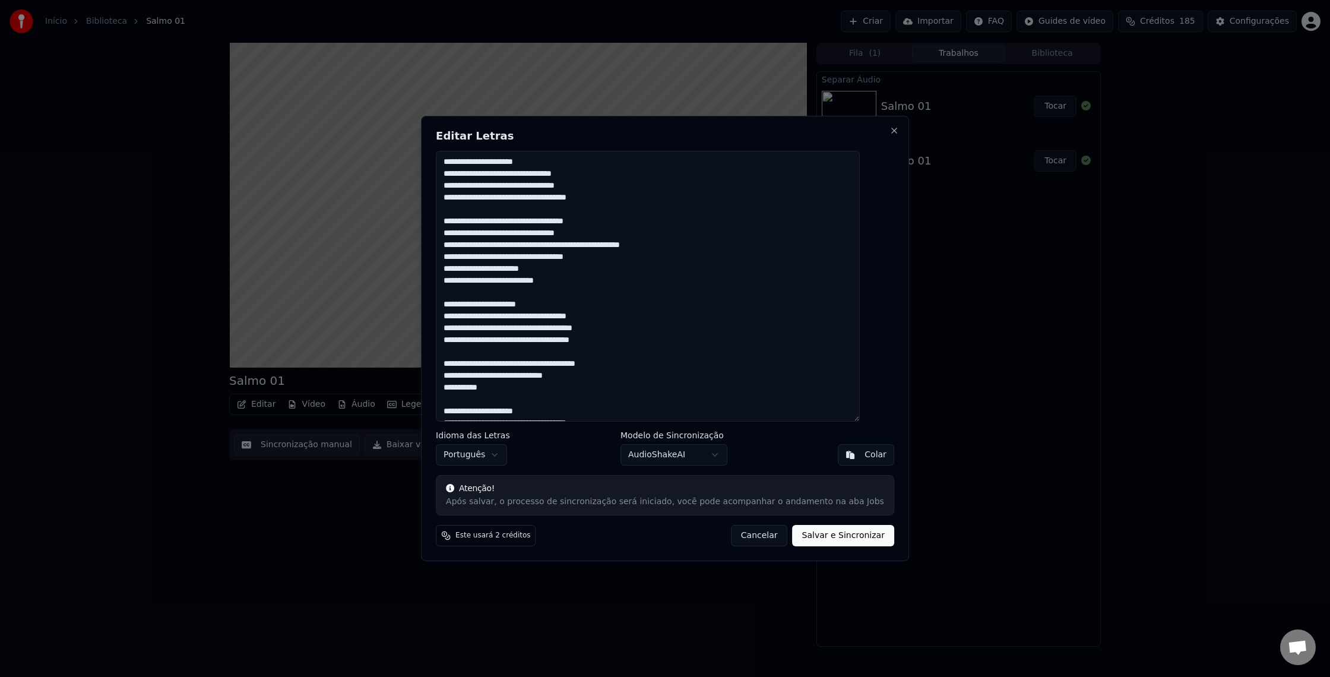  Describe the element at coordinates (665, 136) in the screenshot. I see `h2: Editar Letras` at that location.